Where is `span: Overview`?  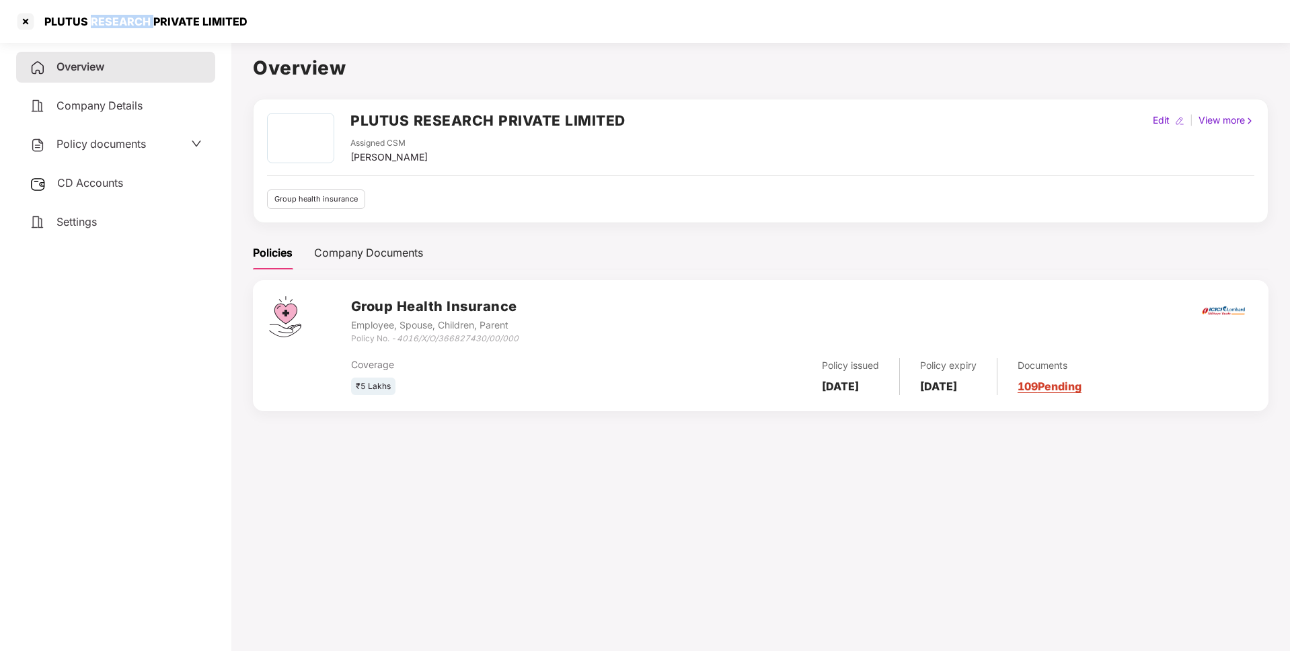 span: Overview is located at coordinates (80, 67).